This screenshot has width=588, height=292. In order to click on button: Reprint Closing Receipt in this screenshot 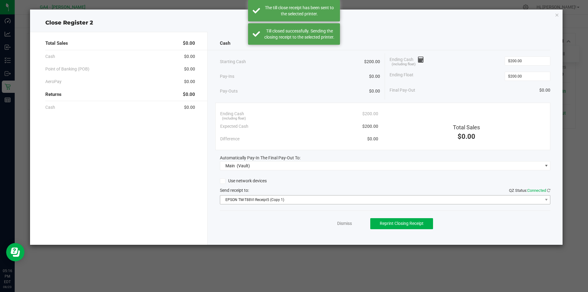, I will do `click(401, 224)`.